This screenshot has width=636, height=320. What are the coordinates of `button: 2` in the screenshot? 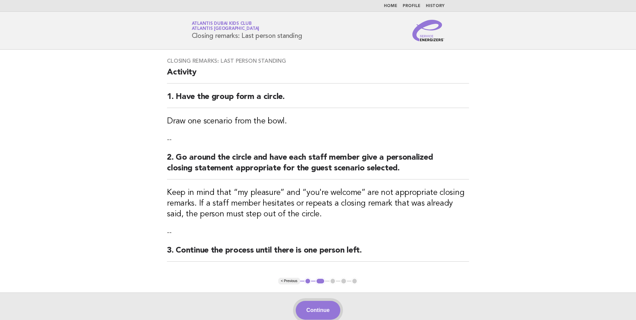 It's located at (320, 281).